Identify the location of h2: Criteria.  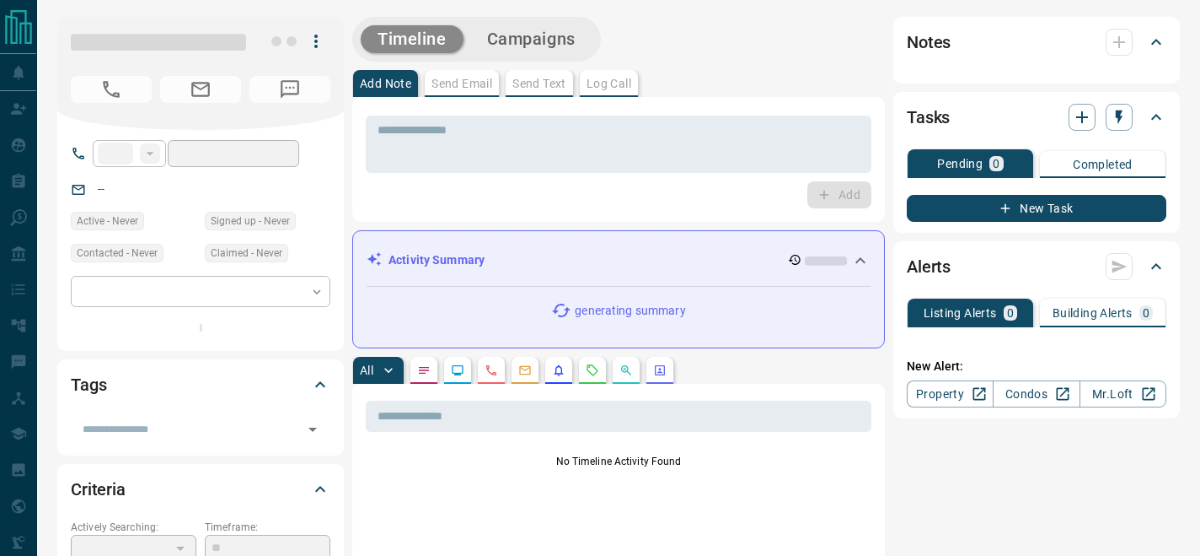
(98, 489).